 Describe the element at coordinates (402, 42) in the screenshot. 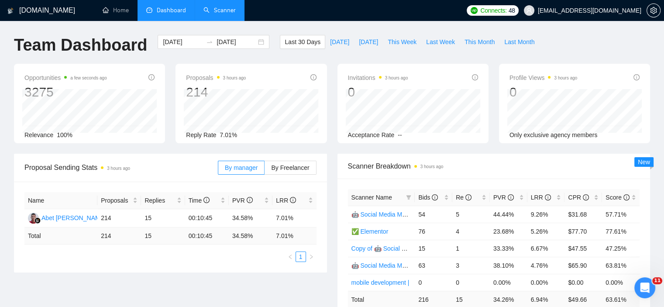

I see `span: This Week` at that location.